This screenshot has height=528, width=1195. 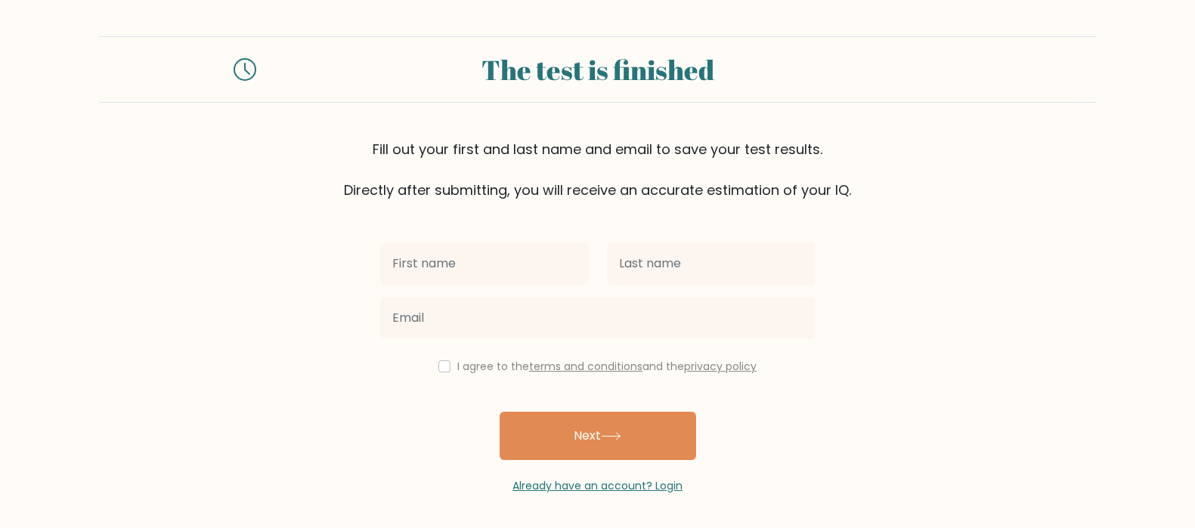 I want to click on button: Next, so click(x=598, y=436).